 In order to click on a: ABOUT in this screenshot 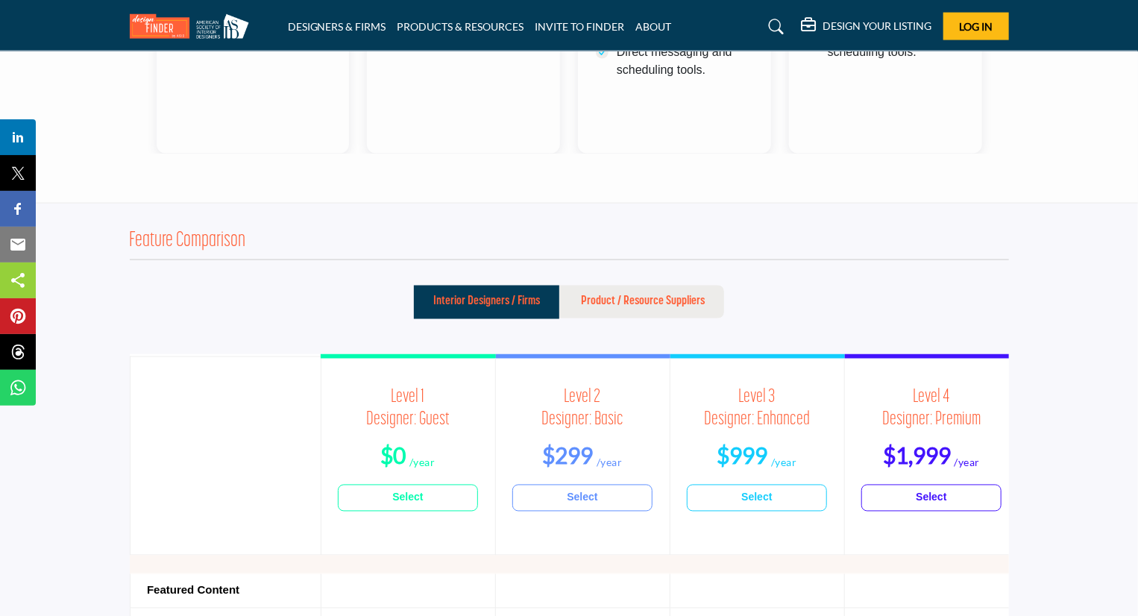, I will do `click(654, 26)`.